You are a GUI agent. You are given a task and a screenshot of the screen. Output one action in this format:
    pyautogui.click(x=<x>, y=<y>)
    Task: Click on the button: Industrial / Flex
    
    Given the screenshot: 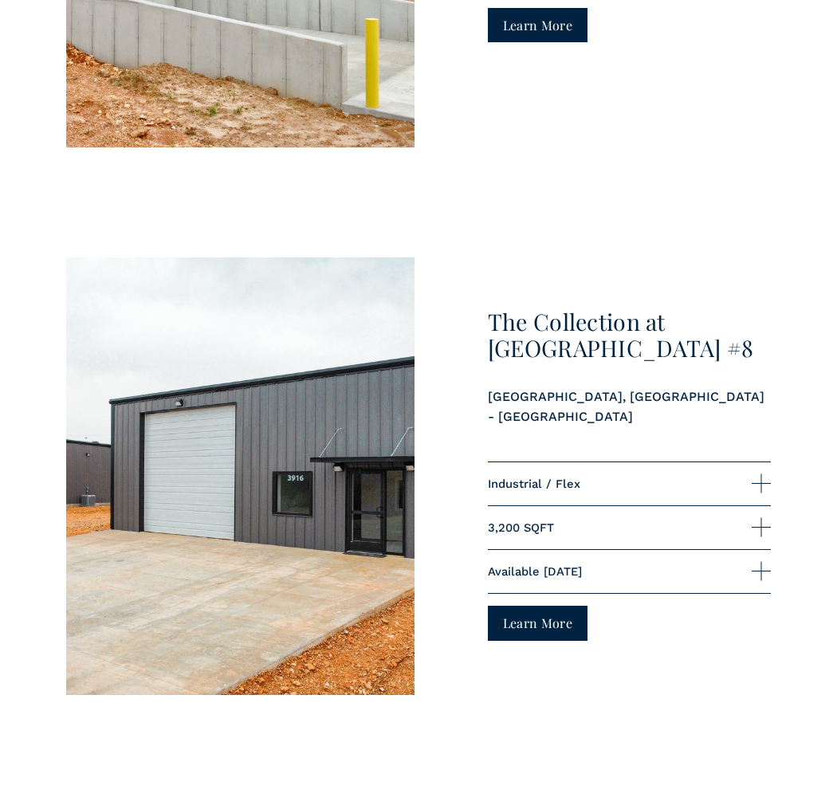 What is the action you would take?
    pyautogui.click(x=629, y=484)
    